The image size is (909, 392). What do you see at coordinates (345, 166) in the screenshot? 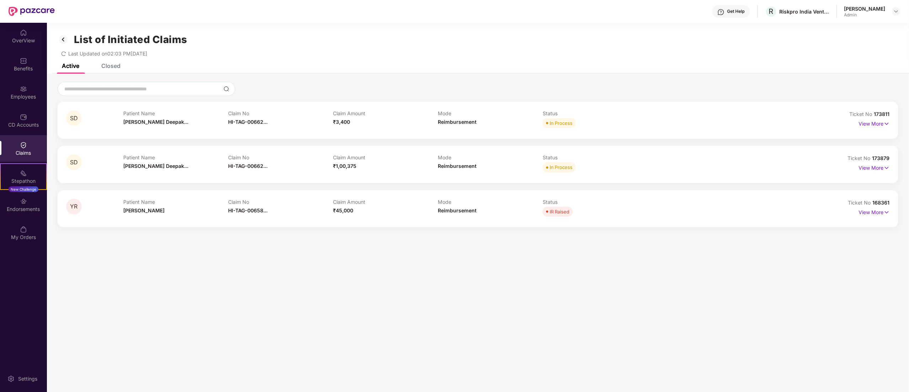
I see `span: ₹1,00,375` at bounding box center [345, 166].